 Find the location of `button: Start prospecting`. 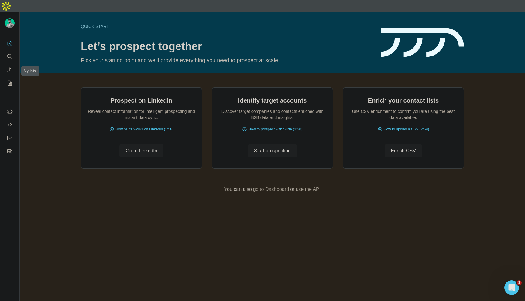

button: Start prospecting is located at coordinates (272, 151).